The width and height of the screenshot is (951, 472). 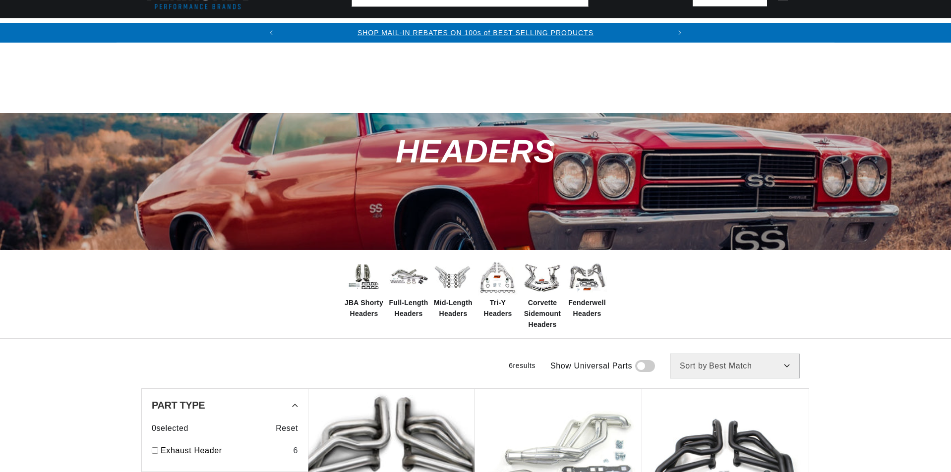 I want to click on img: Full-Length Headers, so click(x=408, y=277).